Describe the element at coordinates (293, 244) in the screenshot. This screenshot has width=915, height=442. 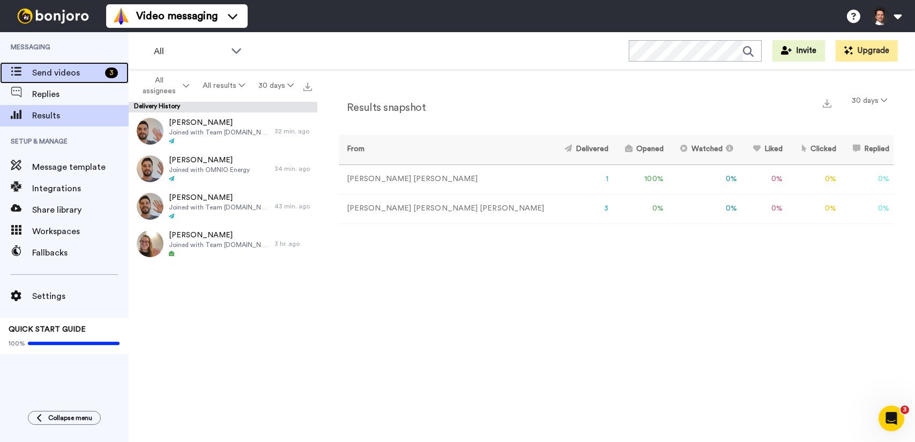
I see `div: 3 hr. ago` at that location.